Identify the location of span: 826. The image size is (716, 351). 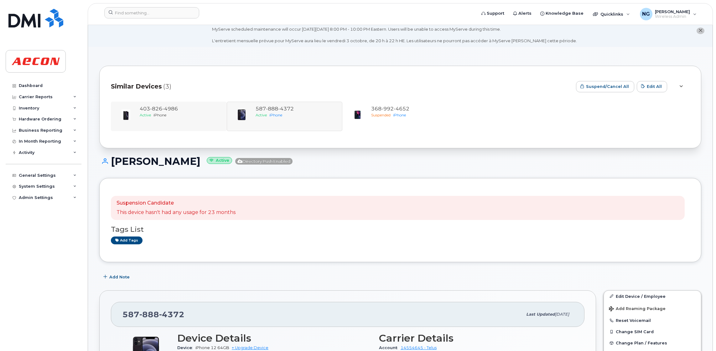
(156, 109).